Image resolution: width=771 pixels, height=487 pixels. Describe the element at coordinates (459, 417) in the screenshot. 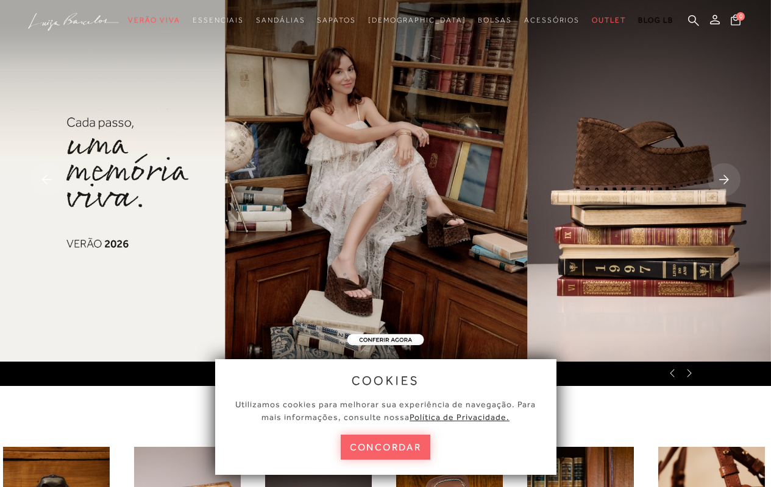

I see `u: Política de Privacidade.` at that location.